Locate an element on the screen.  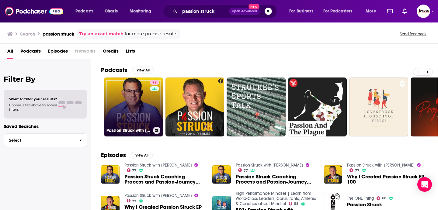
span: Monitoring is located at coordinates (140, 11).